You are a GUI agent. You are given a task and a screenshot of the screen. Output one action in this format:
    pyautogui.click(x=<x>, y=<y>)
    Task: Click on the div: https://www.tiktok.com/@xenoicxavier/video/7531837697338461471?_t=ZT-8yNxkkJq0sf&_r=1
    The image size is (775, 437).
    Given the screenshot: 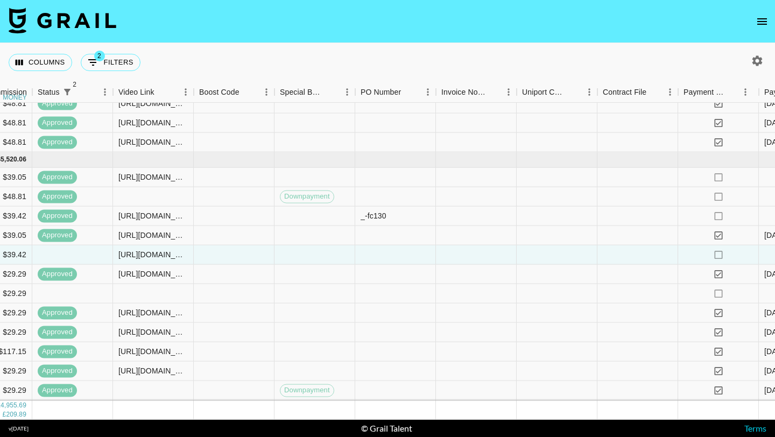 What is the action you would take?
    pyautogui.click(x=153, y=103)
    